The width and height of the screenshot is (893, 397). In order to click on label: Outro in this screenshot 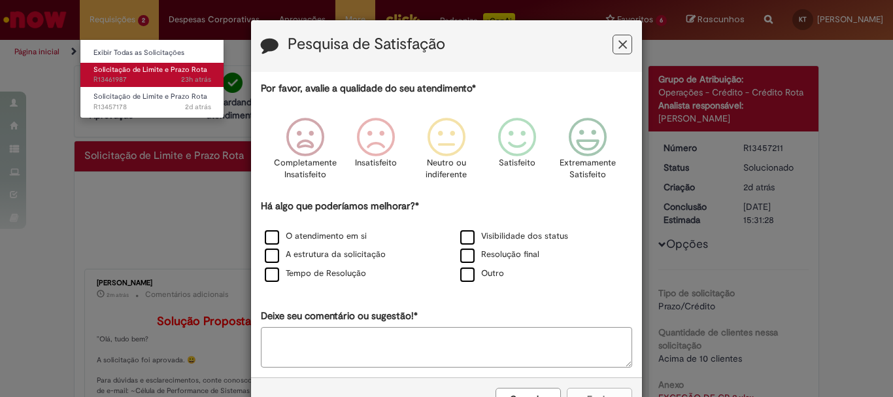, I will do `click(482, 273)`.